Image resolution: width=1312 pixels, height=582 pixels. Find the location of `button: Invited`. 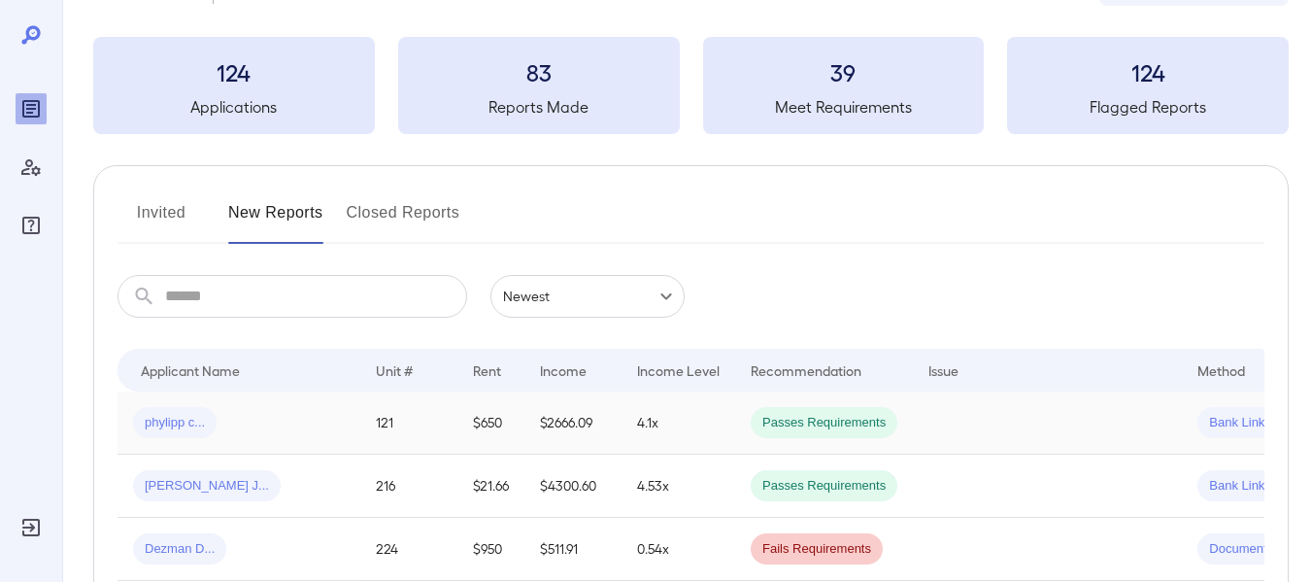

button: Invited is located at coordinates (161, 220).